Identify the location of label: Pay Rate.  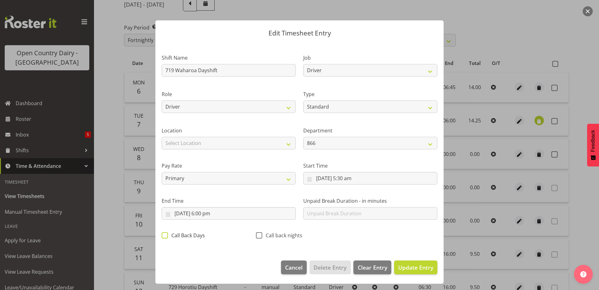
(229, 166).